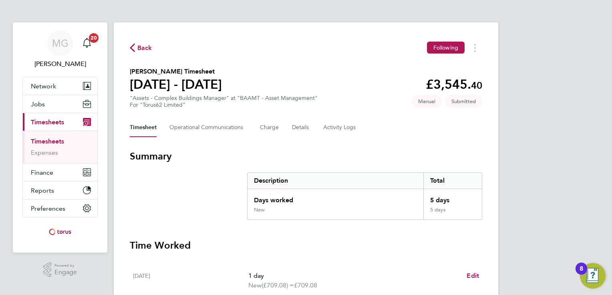  I want to click on span: MG, so click(60, 43).